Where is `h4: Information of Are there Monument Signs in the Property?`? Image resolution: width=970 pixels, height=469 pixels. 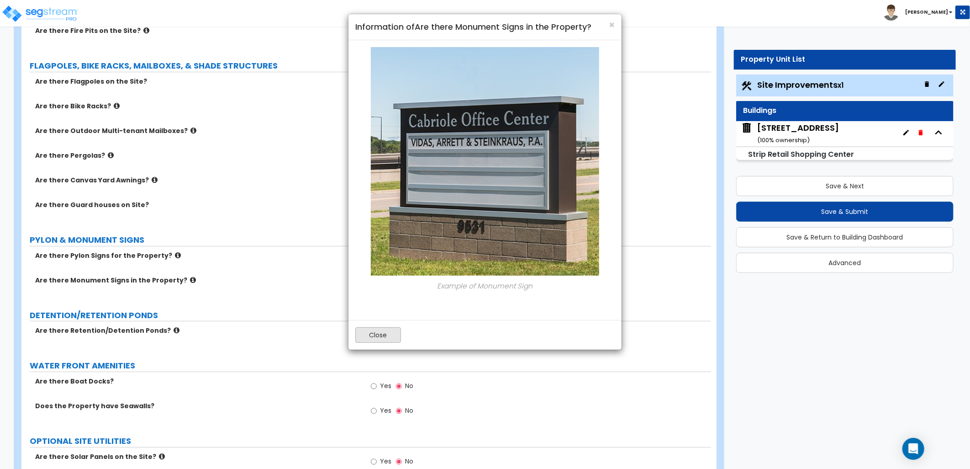
h4: Information of Are there Monument Signs in the Property? is located at coordinates (485, 27).